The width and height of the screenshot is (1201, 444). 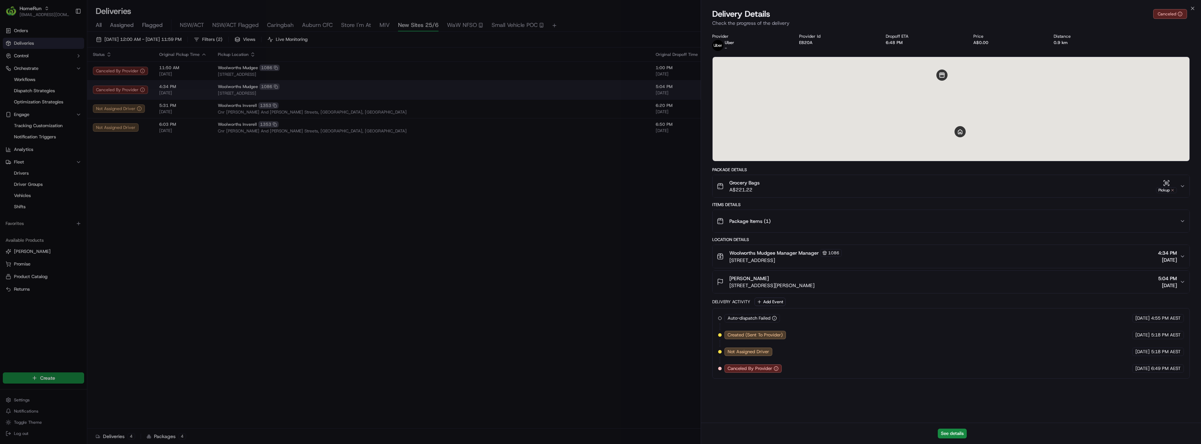 I want to click on p: Uber, so click(x=729, y=43).